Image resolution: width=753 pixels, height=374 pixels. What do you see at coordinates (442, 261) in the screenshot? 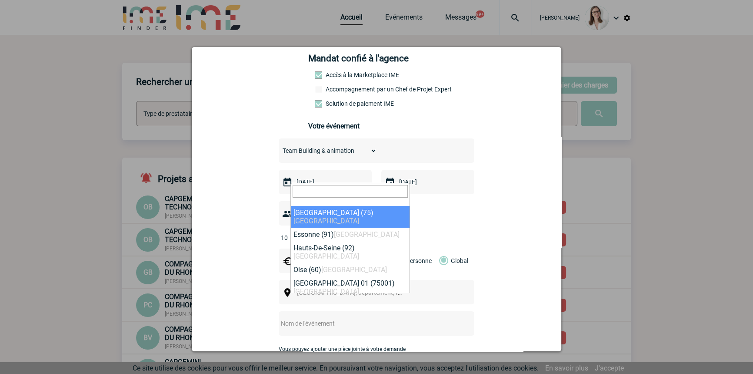
I see `label: Global` at bounding box center [442, 261].